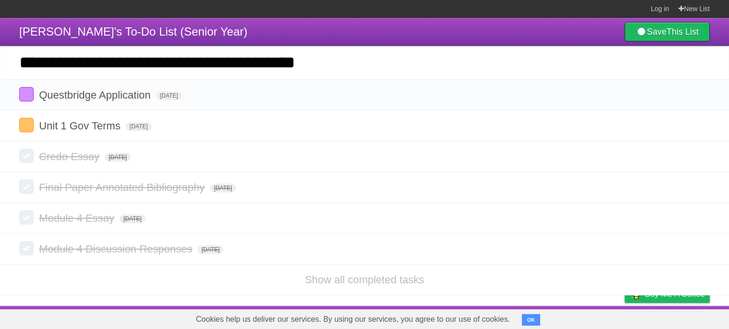 This screenshot has width=729, height=329. I want to click on a: SaveThis List, so click(667, 32).